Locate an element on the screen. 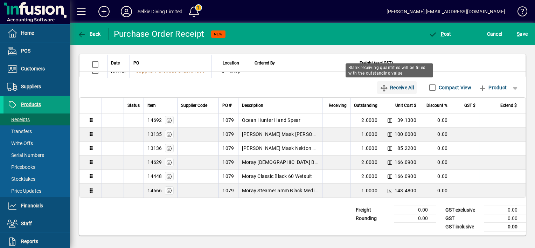 This screenshot has width=535, height=248. a: Customers is located at coordinates (37, 69).